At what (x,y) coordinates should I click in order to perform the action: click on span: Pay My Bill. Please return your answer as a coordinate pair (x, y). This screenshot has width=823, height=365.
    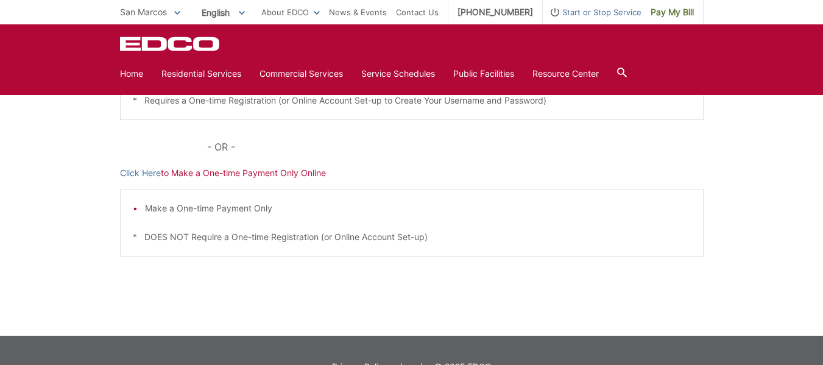
    Looking at the image, I should click on (672, 12).